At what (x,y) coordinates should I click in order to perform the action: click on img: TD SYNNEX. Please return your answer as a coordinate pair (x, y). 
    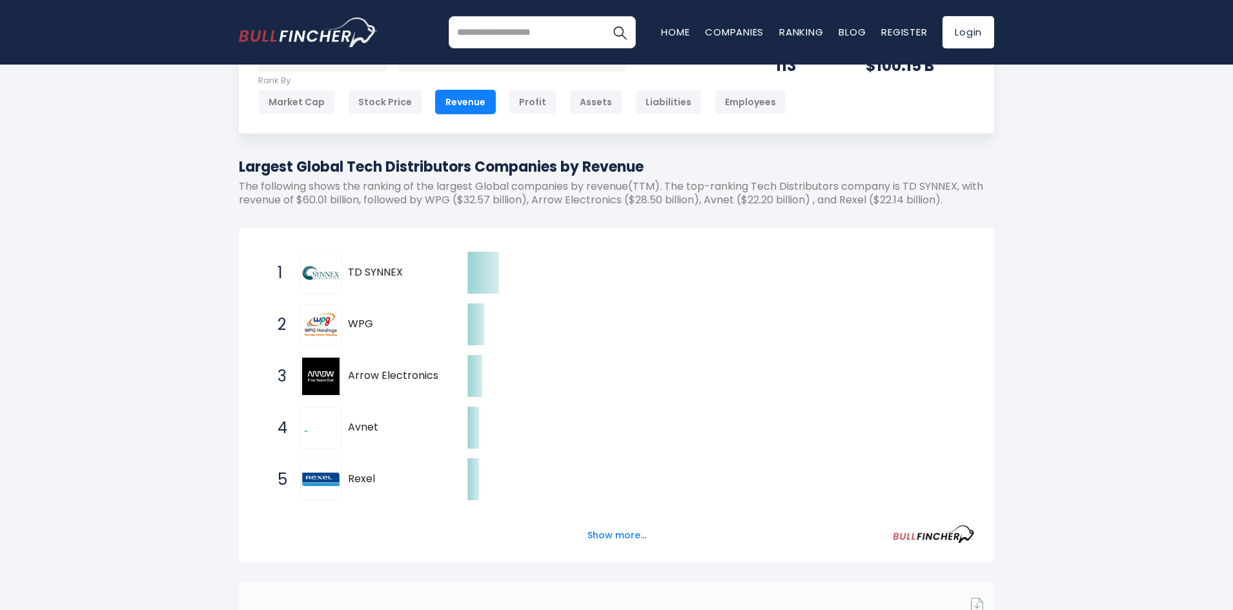
    Looking at the image, I should click on (321, 273).